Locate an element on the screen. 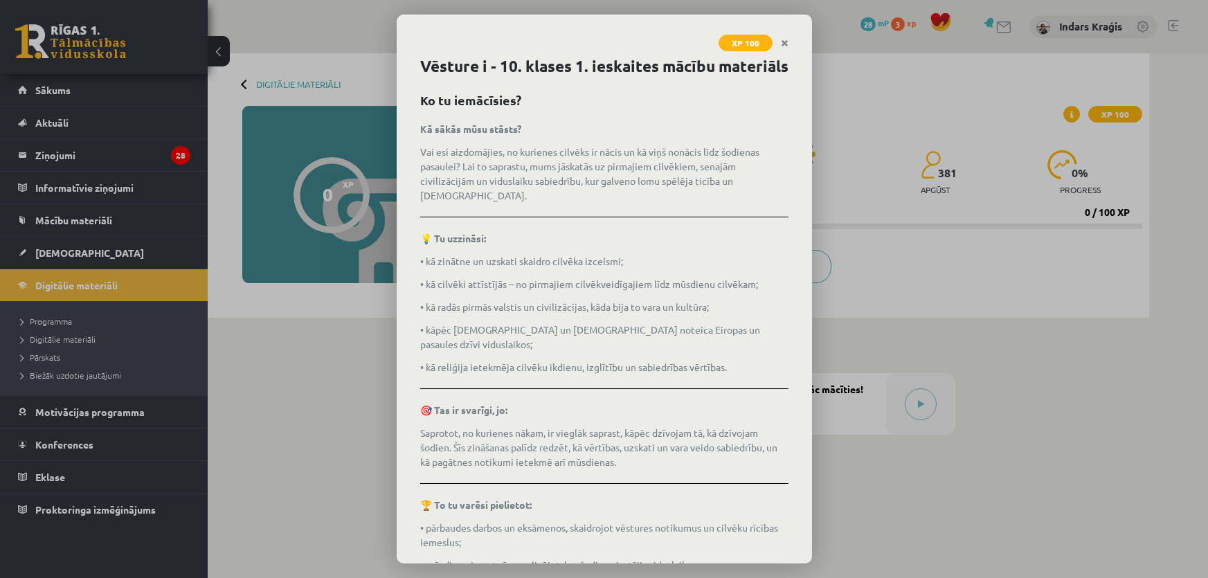  p: • kā zinātne un uzskati skaidro cilvēka izcelsmi; is located at coordinates (605, 261).